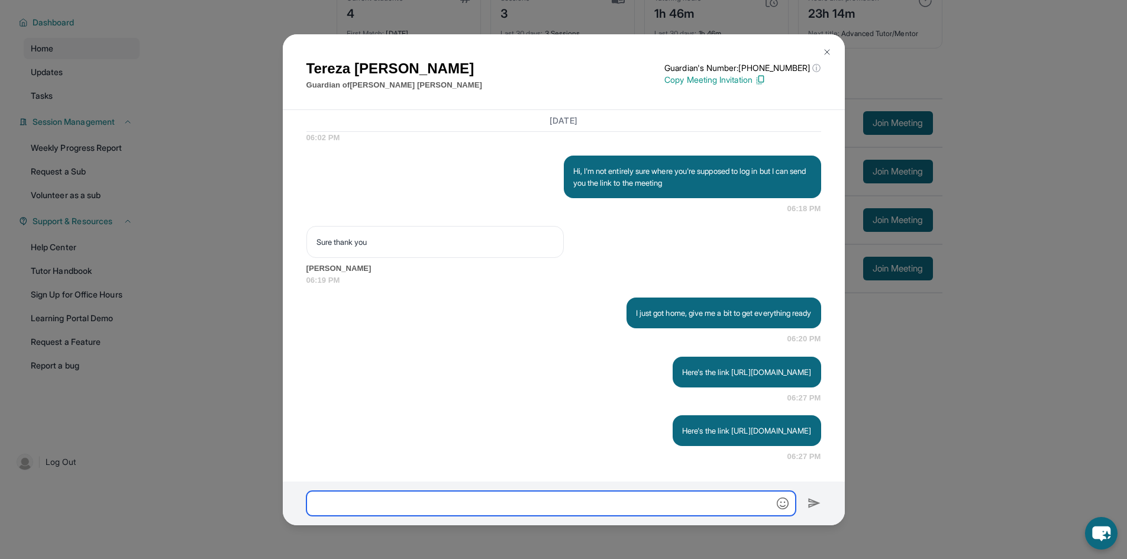  Describe the element at coordinates (1101, 533) in the screenshot. I see `button: chat-button` at that location.